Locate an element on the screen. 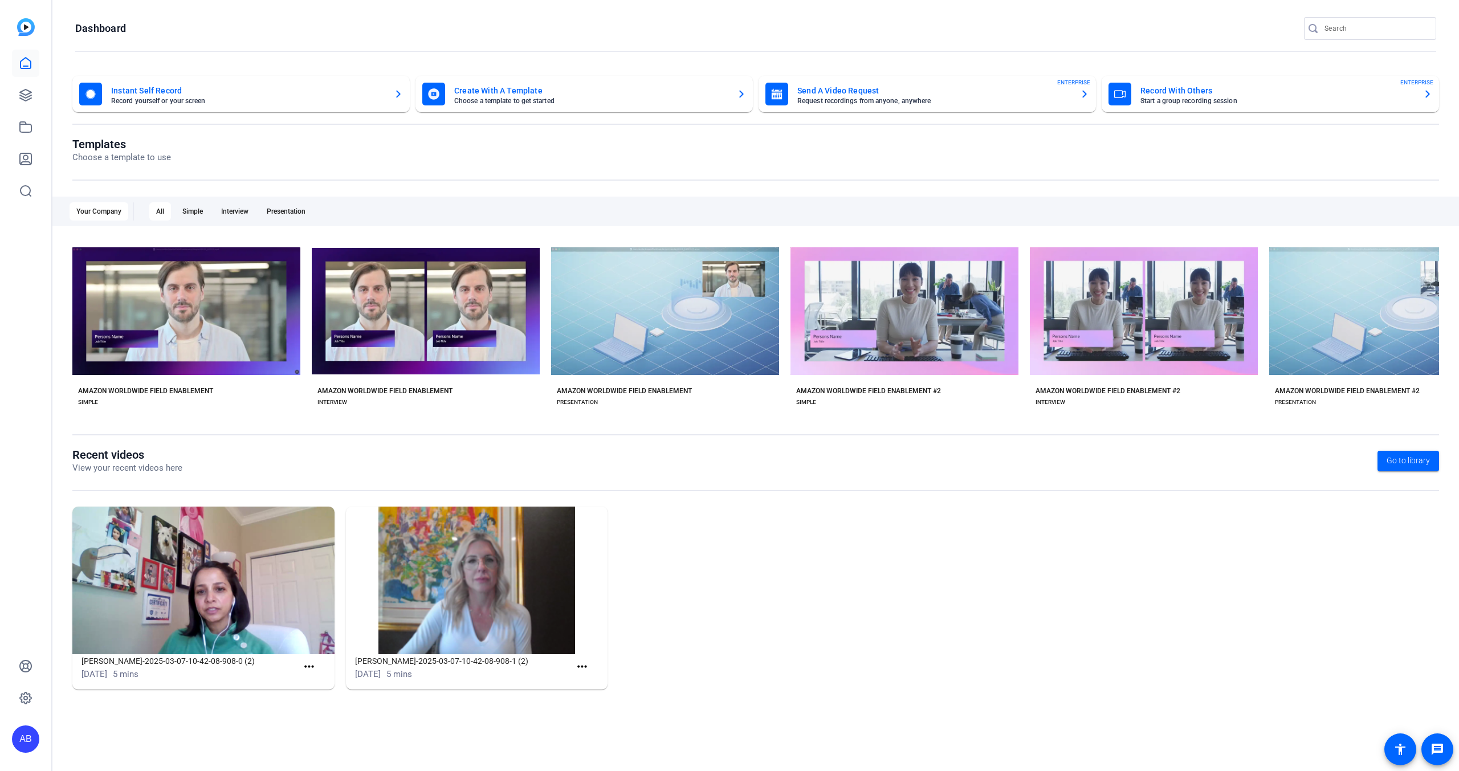  button: Create With A TemplateChoose a template to get started is located at coordinates (584, 94).